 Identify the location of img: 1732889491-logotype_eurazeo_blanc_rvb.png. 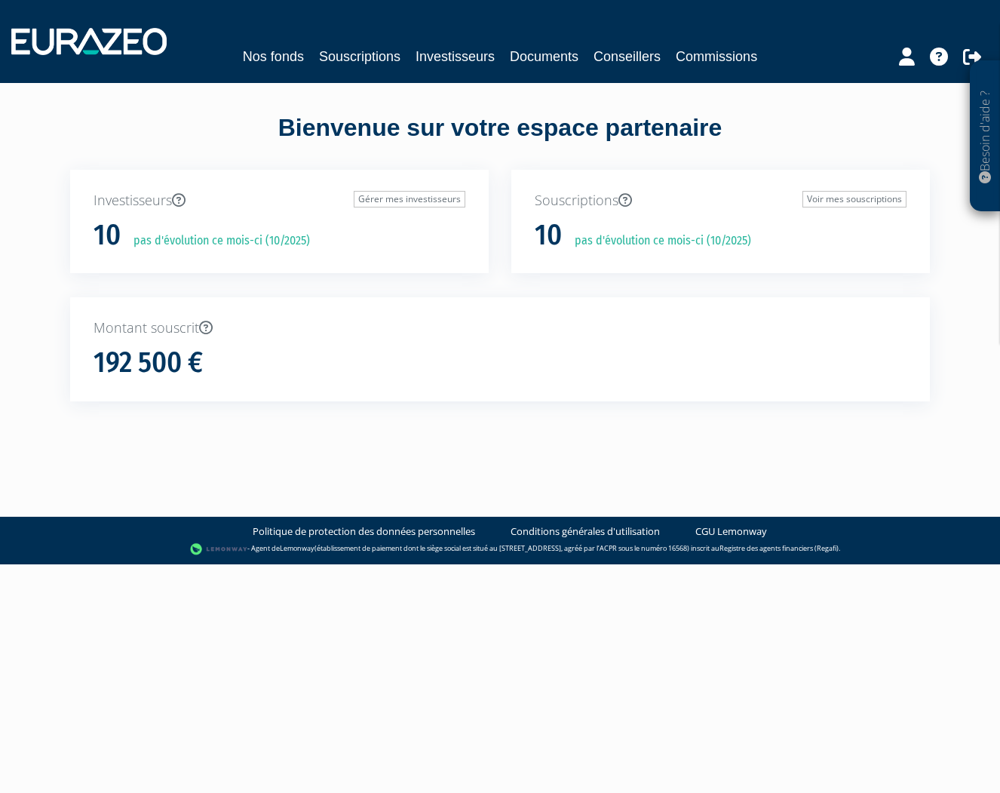
(89, 41).